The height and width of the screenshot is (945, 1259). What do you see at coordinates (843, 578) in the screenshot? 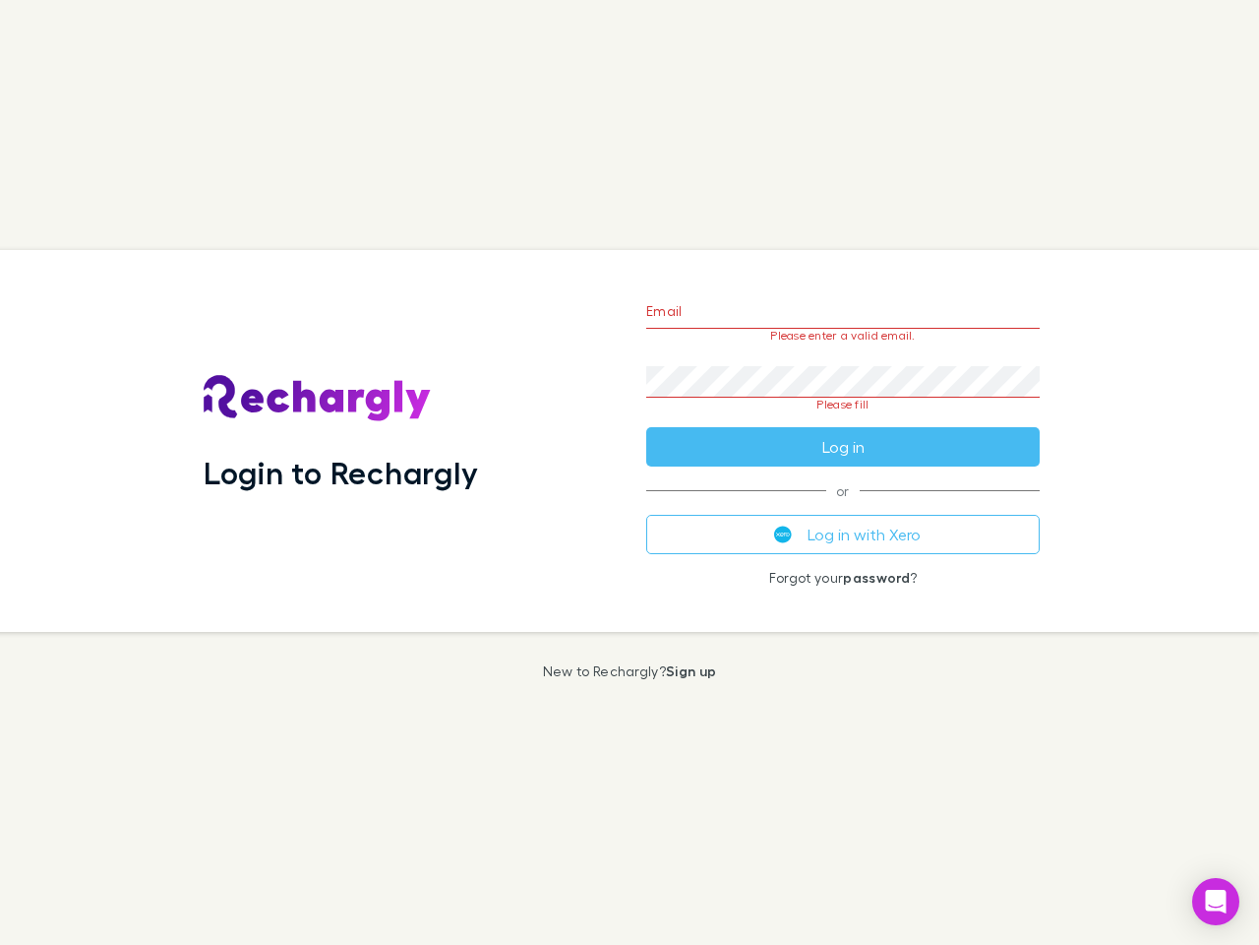
I see `p: Forgot your ?` at bounding box center [843, 578].